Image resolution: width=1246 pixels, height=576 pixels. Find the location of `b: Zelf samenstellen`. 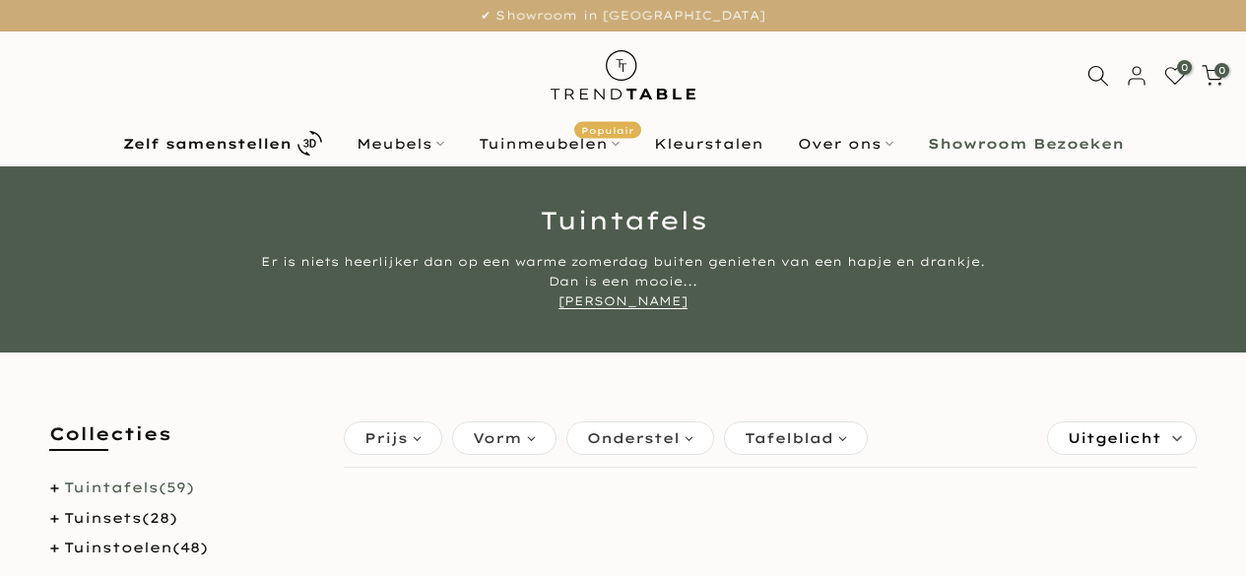

b: Zelf samenstellen is located at coordinates (207, 144).